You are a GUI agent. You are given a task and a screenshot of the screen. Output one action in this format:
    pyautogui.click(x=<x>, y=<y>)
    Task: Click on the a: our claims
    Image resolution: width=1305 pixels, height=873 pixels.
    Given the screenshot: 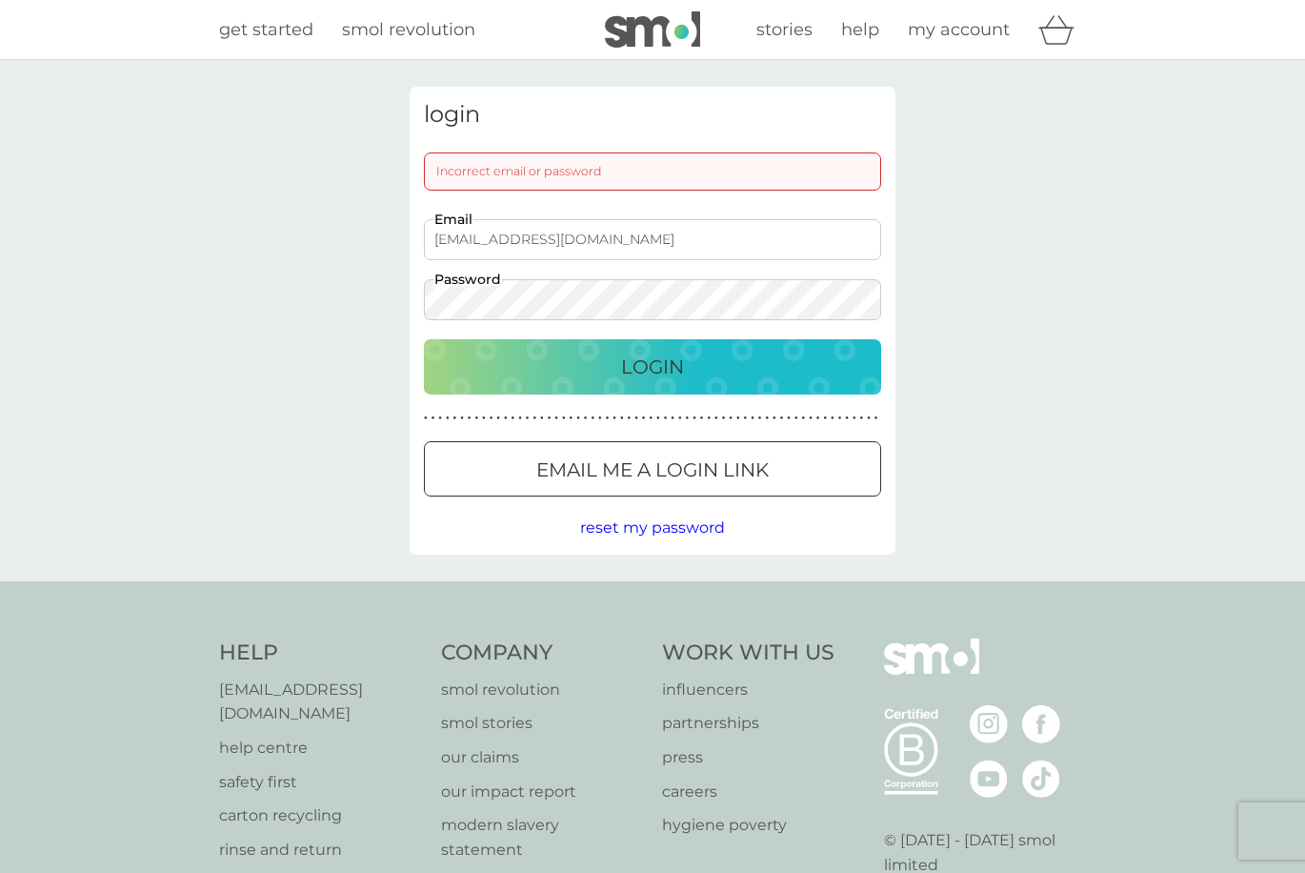 What is the action you would take?
    pyautogui.click(x=542, y=757)
    